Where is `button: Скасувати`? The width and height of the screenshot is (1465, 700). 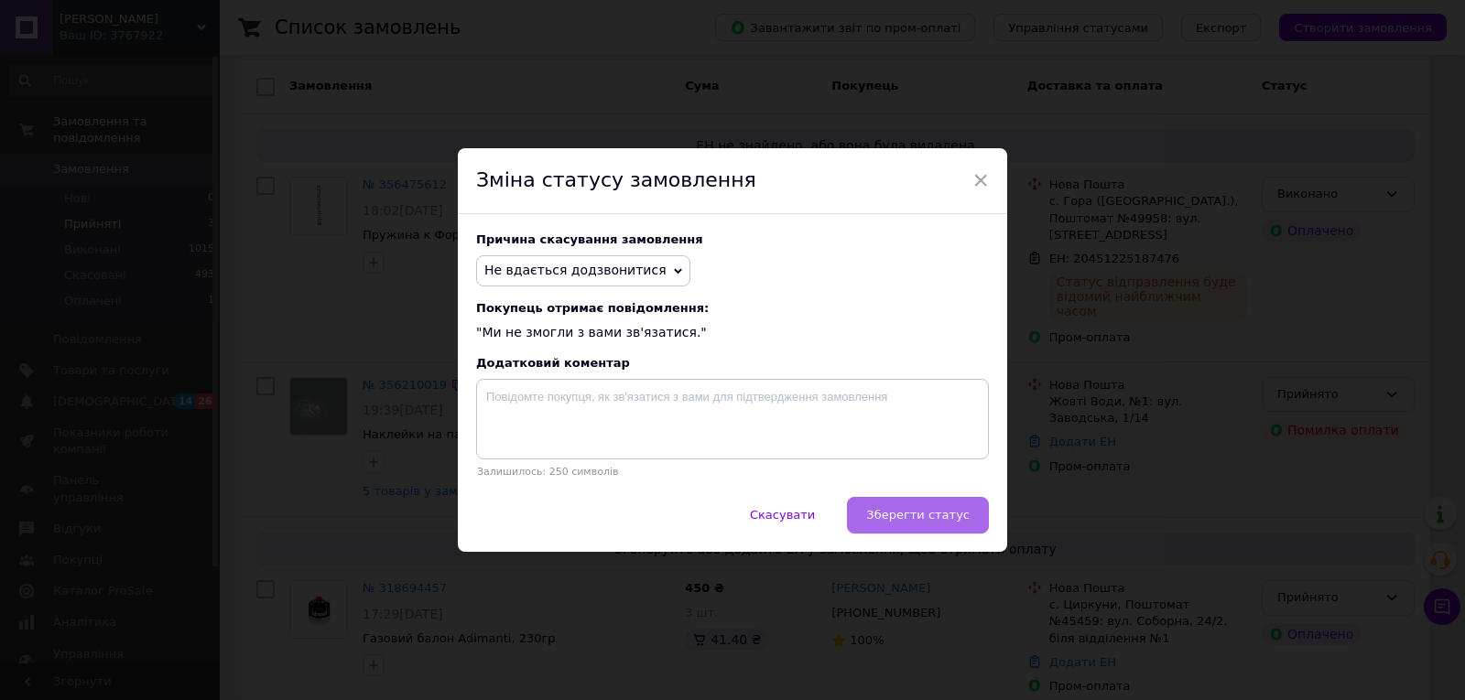 button: Скасувати is located at coordinates (782, 515).